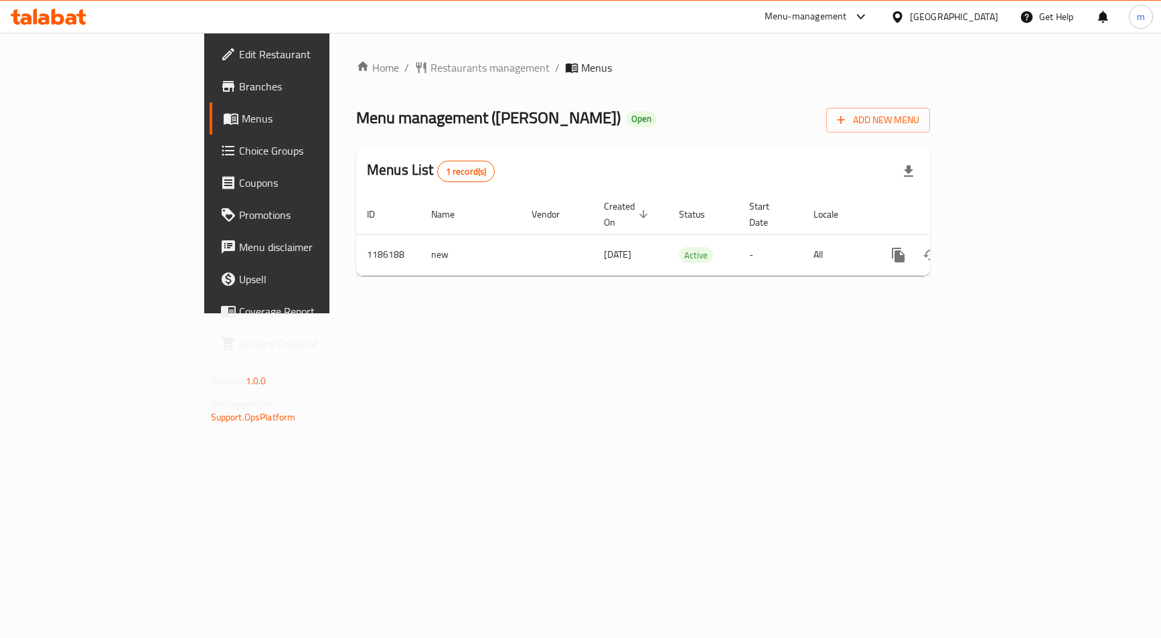 Image resolution: width=1161 pixels, height=638 pixels. I want to click on button: Change Status, so click(930, 255).